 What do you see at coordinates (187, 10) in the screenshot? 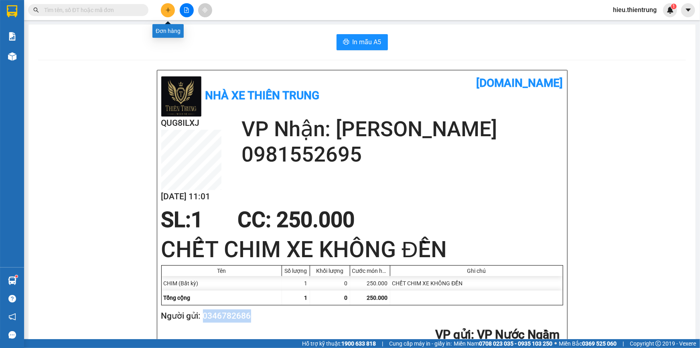
I see `span: file-add` at bounding box center [187, 10].